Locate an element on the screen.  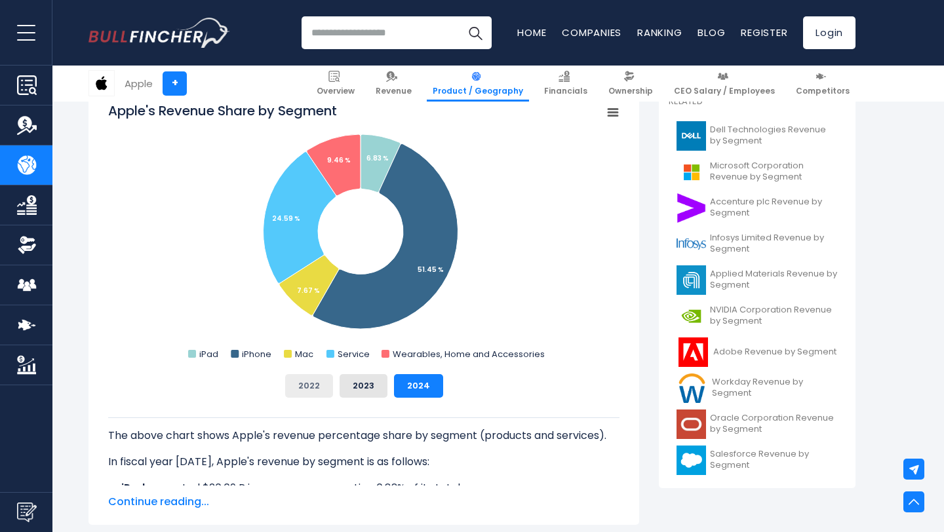
a: Competitors is located at coordinates (822, 83).